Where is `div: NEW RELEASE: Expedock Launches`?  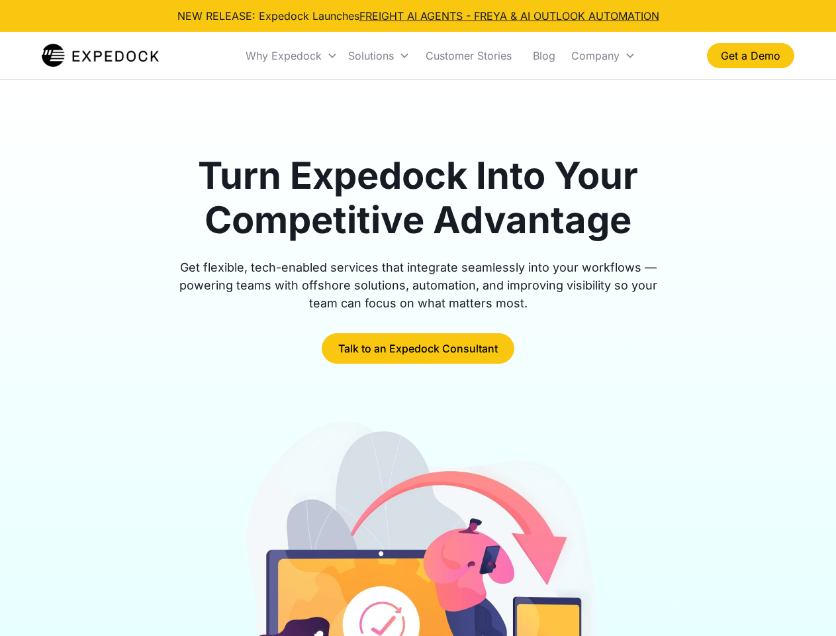 div: NEW RELEASE: Expedock Launches is located at coordinates (418, 16).